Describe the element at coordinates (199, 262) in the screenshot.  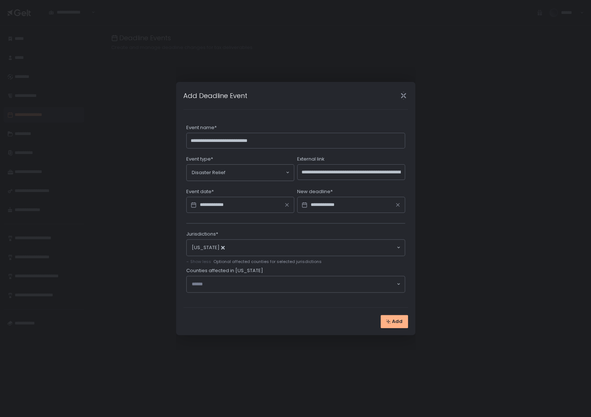
I see `button: -Show less` at that location.